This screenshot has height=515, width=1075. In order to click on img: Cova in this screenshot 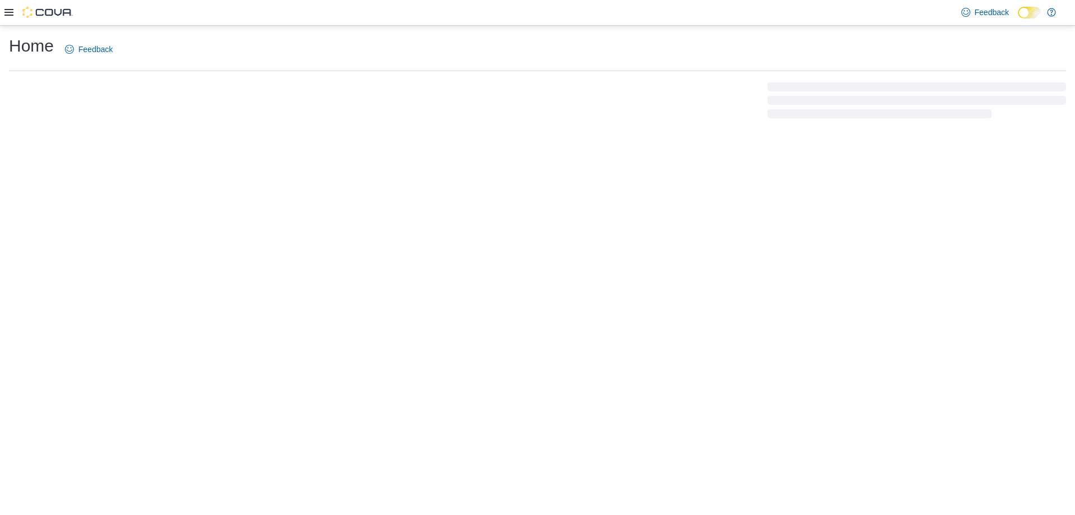, I will do `click(48, 12)`.